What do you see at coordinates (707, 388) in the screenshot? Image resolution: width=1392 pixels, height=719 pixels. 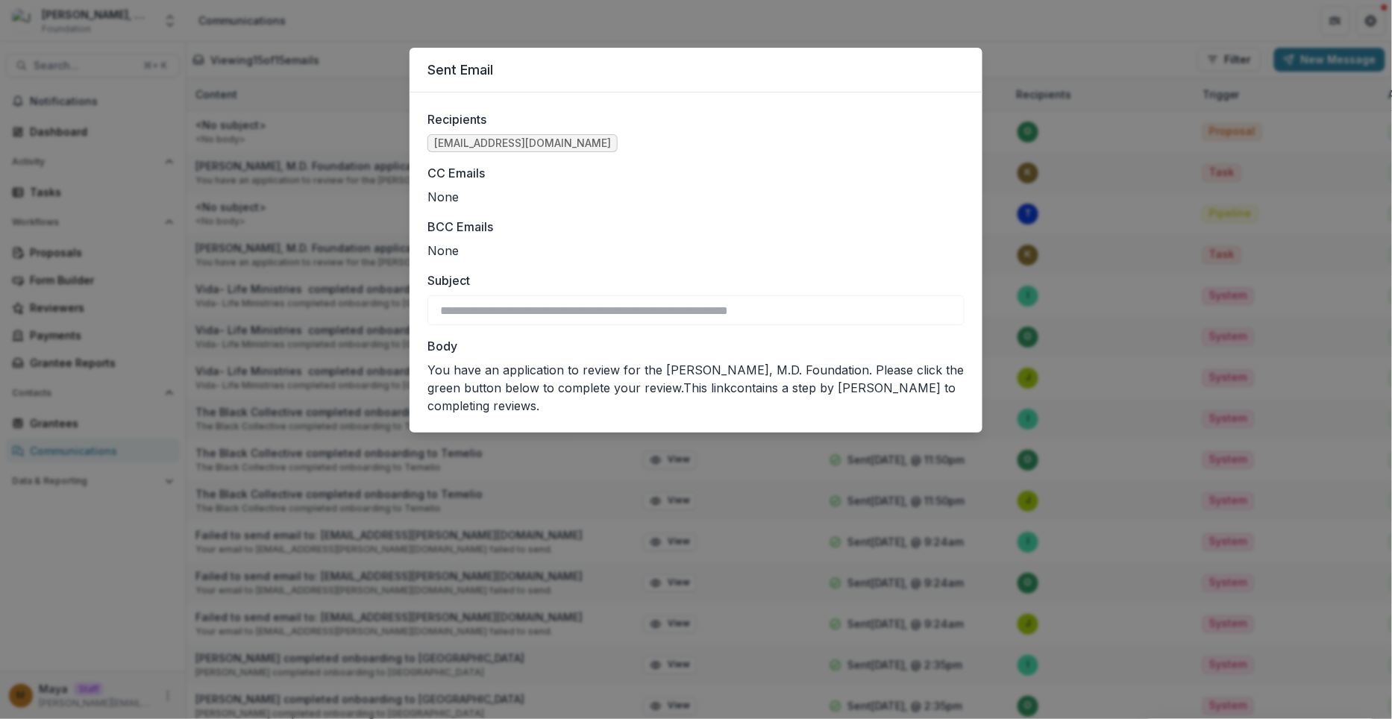 I see `a: This link` at bounding box center [707, 388].